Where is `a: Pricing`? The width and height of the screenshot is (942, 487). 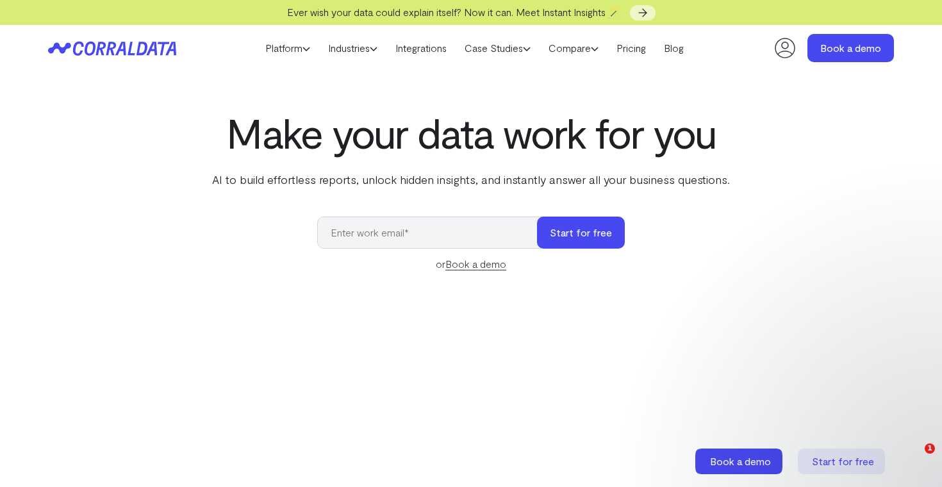
a: Pricing is located at coordinates (631, 48).